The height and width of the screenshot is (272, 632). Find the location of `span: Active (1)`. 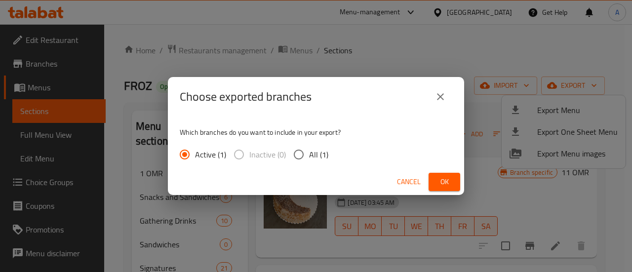

span: Active (1) is located at coordinates (210, 155).